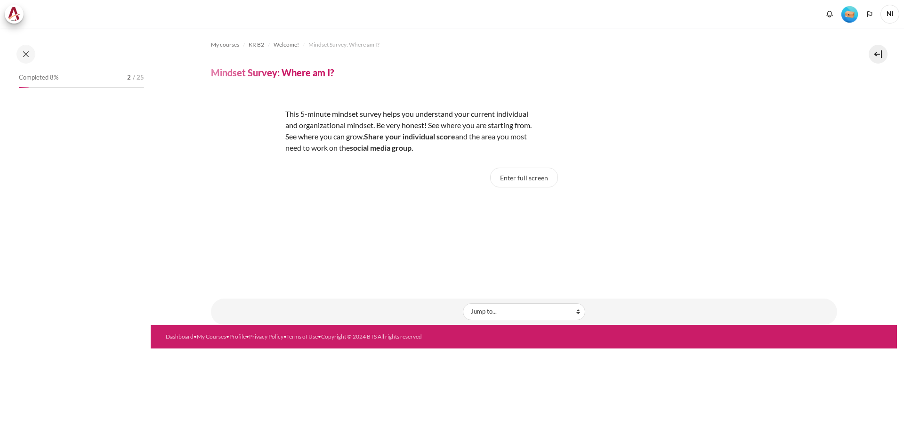 Image resolution: width=904 pixels, height=429 pixels. Describe the element at coordinates (344, 45) in the screenshot. I see `a: Mindset Survey: Where am I?` at that location.